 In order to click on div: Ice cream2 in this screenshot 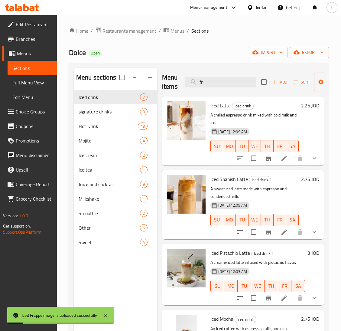, I will do `click(116, 155)`.